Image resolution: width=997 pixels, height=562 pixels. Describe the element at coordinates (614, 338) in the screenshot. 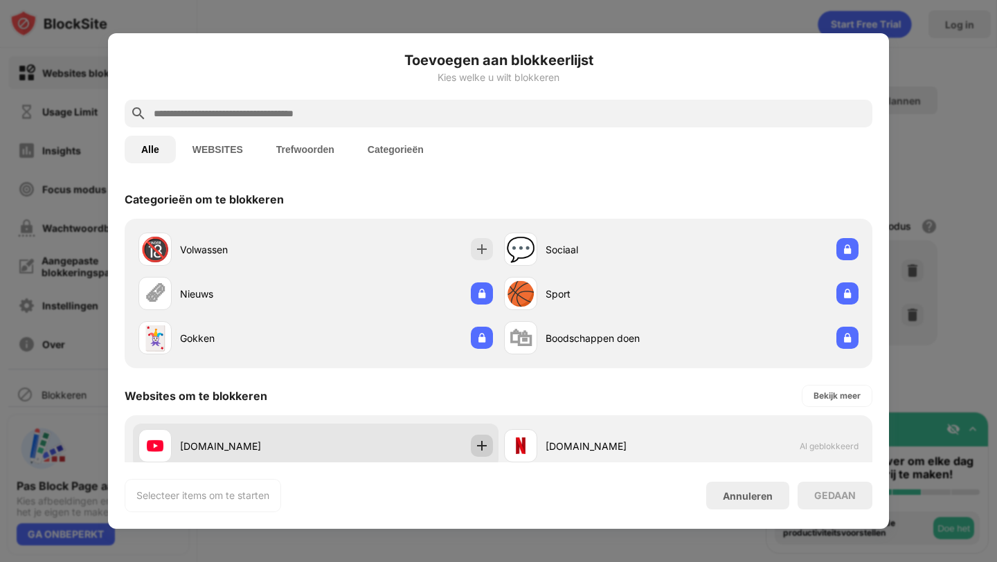

I see `div: Boodschappen doen` at that location.